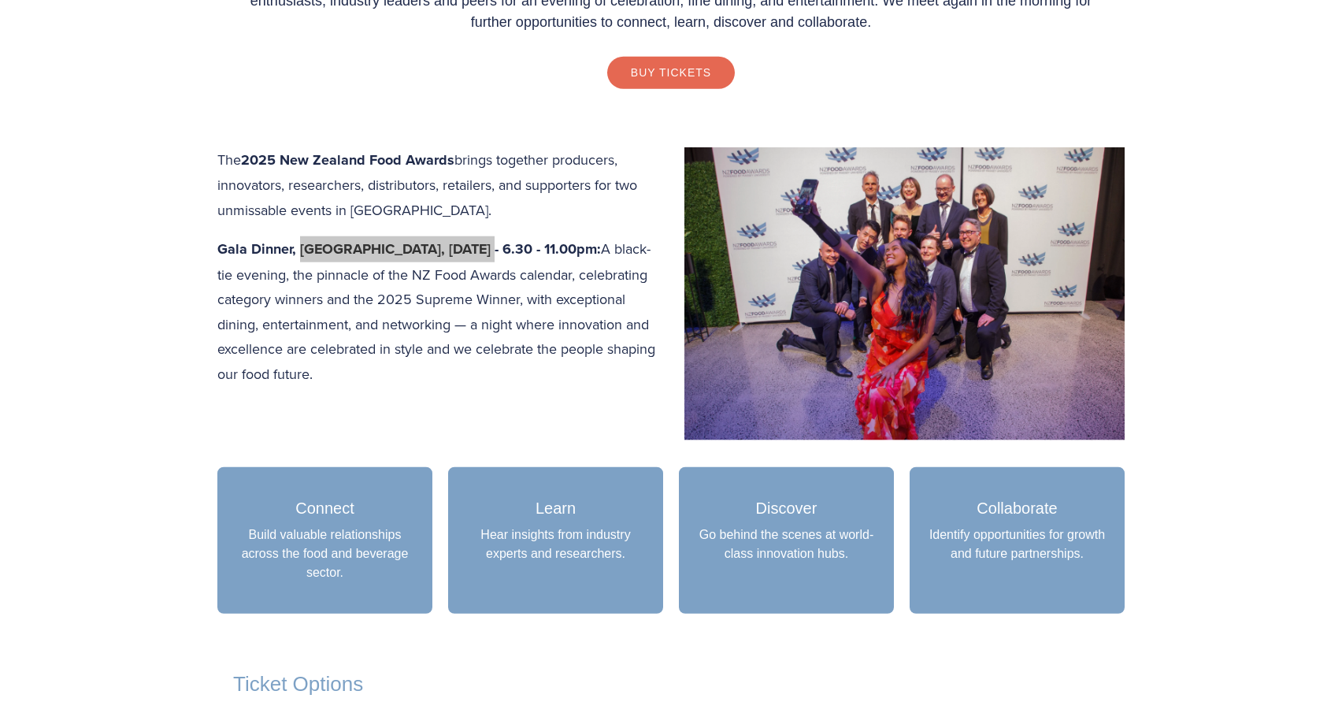 This screenshot has width=1342, height=702. What do you see at coordinates (671, 72) in the screenshot?
I see `a: Buy Tickets` at bounding box center [671, 72].